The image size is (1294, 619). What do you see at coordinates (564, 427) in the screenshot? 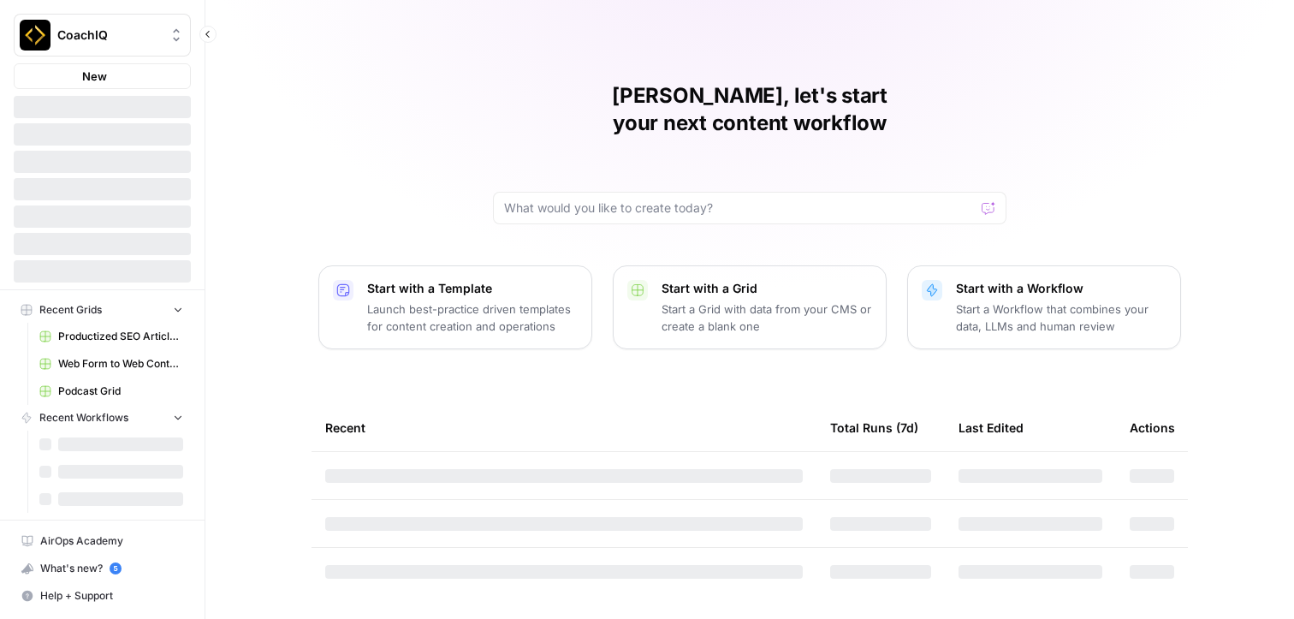
I see `div: Recent` at bounding box center [564, 427].